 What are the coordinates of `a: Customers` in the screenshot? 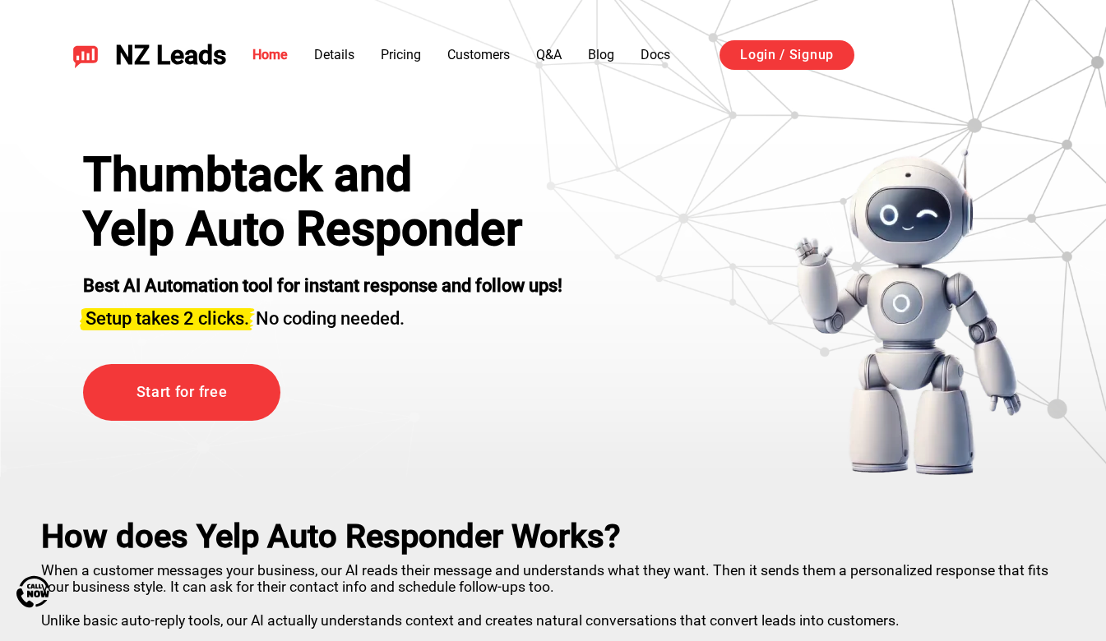 It's located at (478, 54).